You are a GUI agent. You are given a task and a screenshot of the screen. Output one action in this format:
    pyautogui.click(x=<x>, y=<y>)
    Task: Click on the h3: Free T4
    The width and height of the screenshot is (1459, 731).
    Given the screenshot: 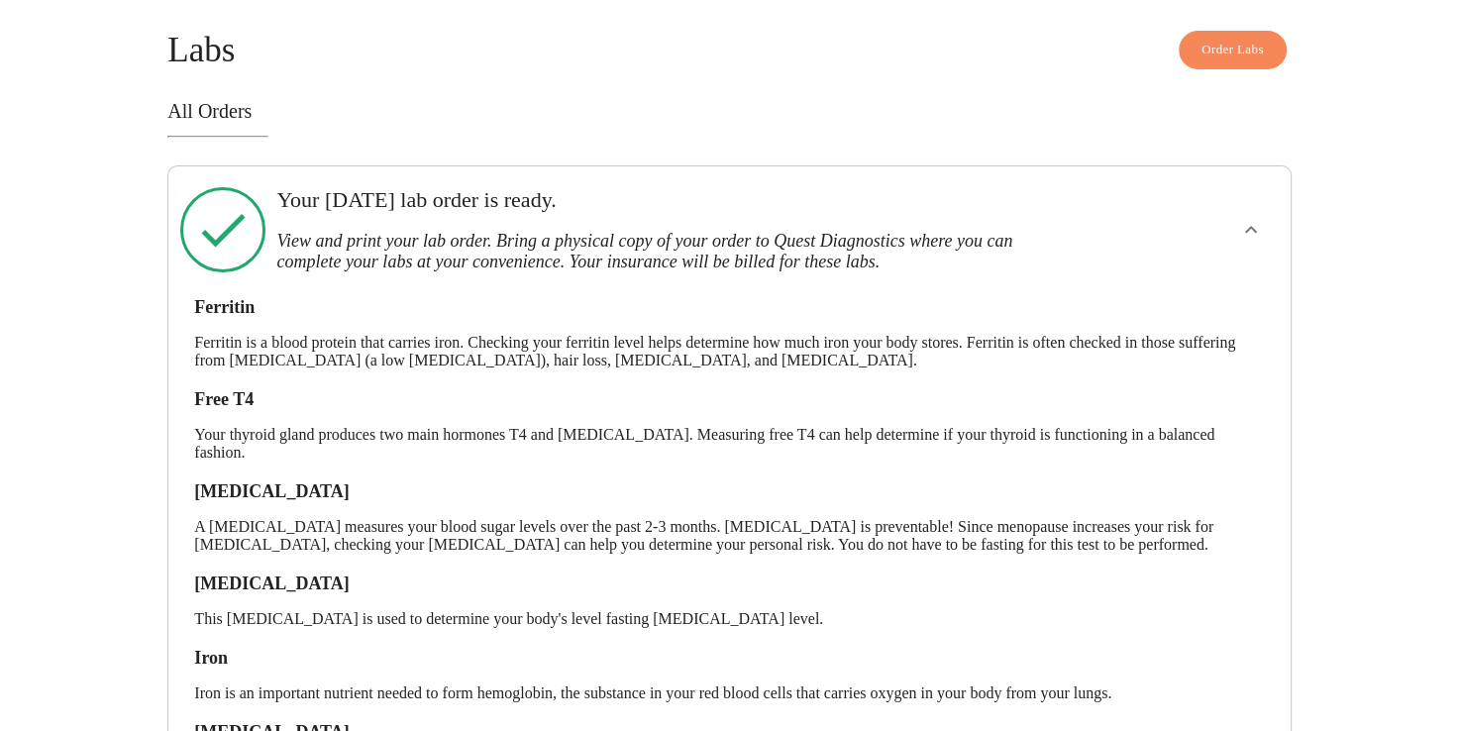 What is the action you would take?
    pyautogui.click(x=729, y=399)
    